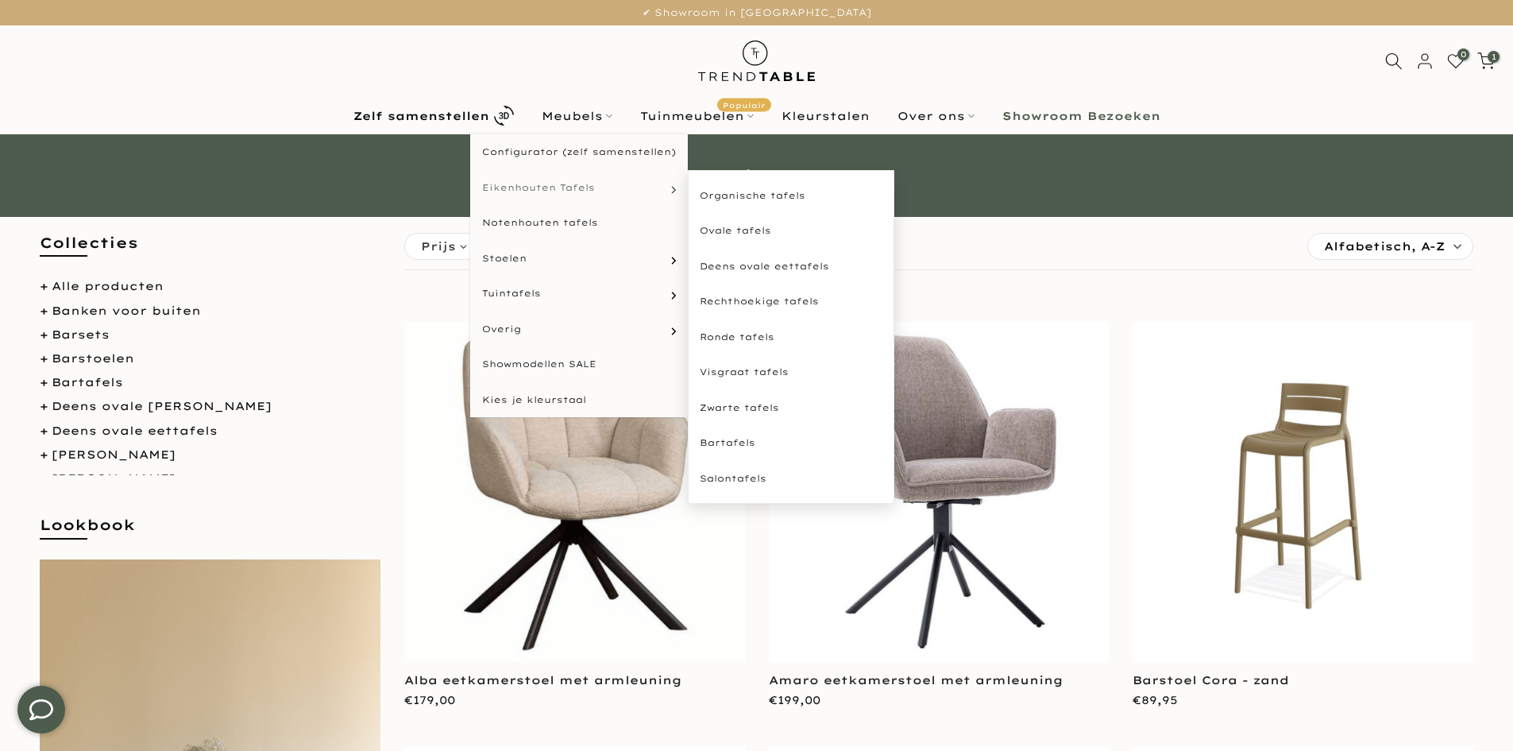 The height and width of the screenshot is (751, 1513). I want to click on a: Tuintafels, so click(579, 293).